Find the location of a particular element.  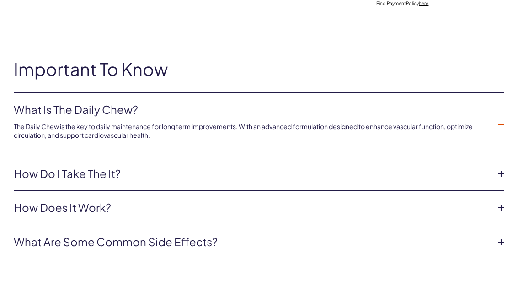

span: Find Payment is located at coordinates (391, 3).